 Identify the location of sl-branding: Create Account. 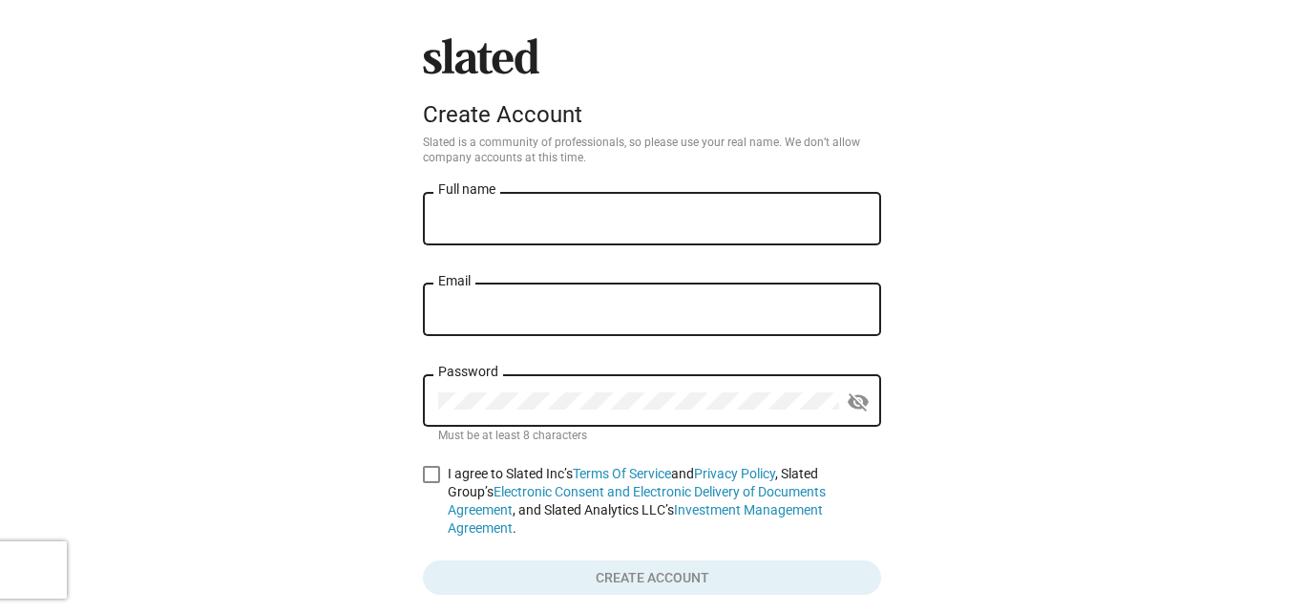
(652, 87).